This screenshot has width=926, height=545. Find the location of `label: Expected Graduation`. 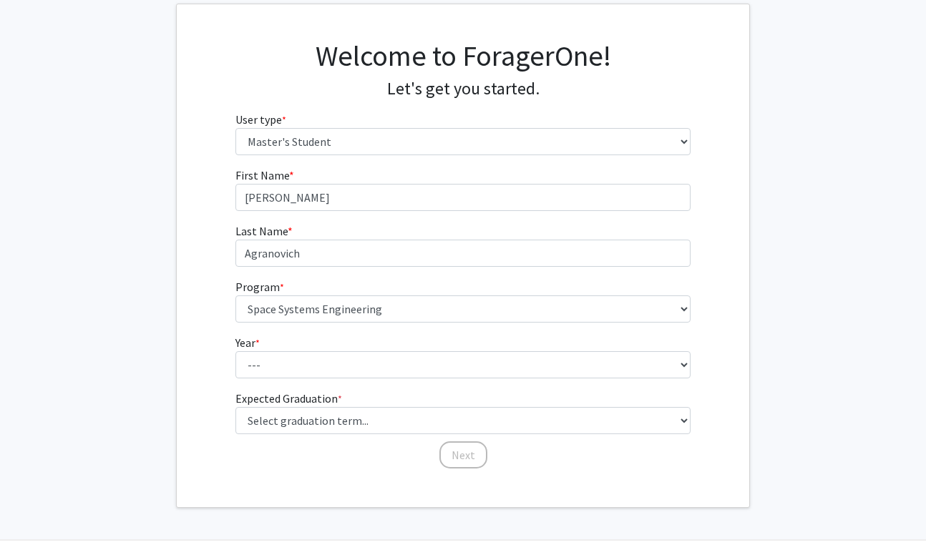

label: Expected Graduation is located at coordinates (288, 399).